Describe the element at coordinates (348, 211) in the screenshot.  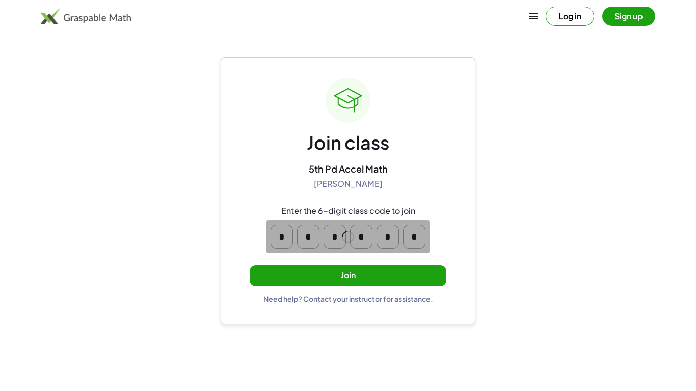
I see `div: Enter the 6-digit class code to join` at that location.